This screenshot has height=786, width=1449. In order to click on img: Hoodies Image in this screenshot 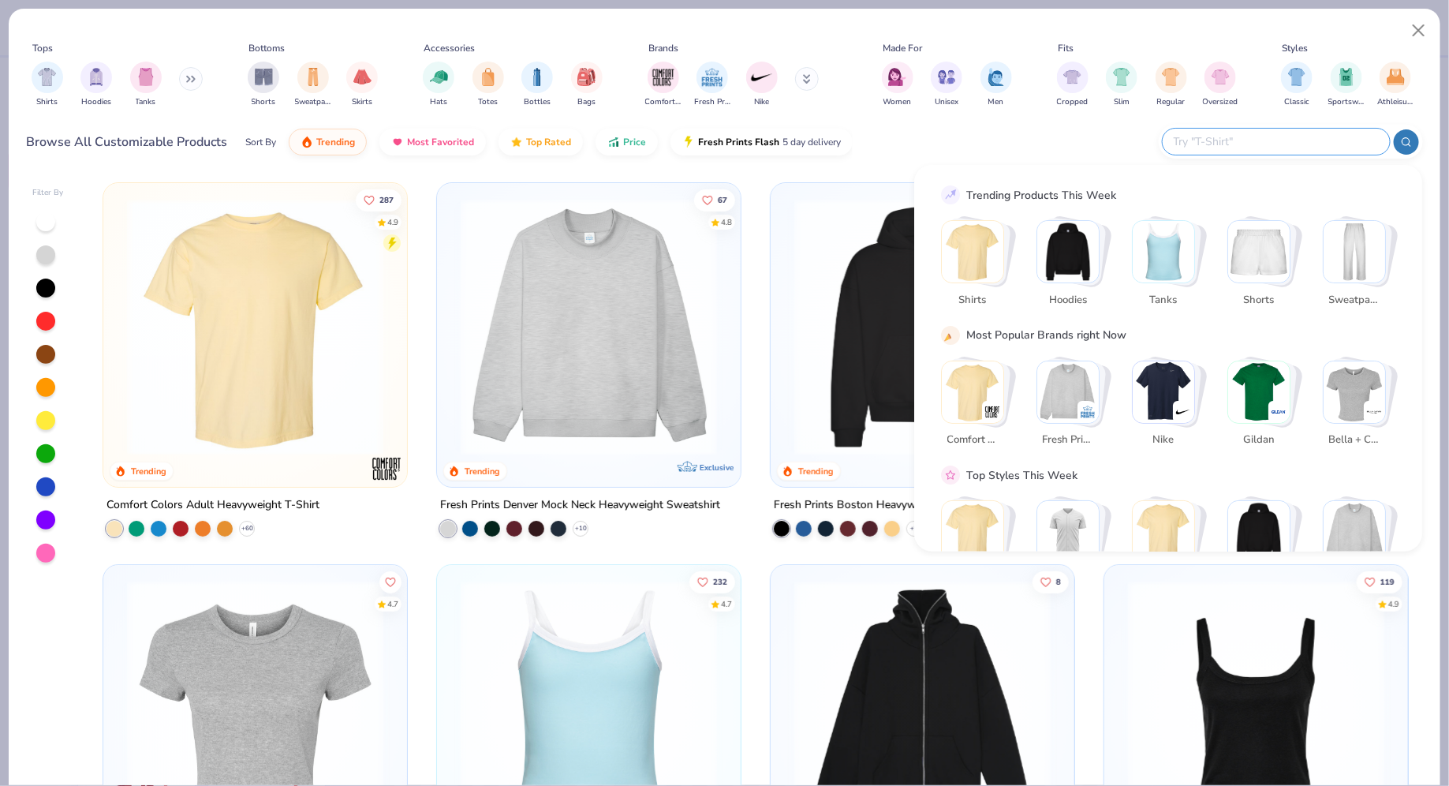, I will do `click(96, 77)`.